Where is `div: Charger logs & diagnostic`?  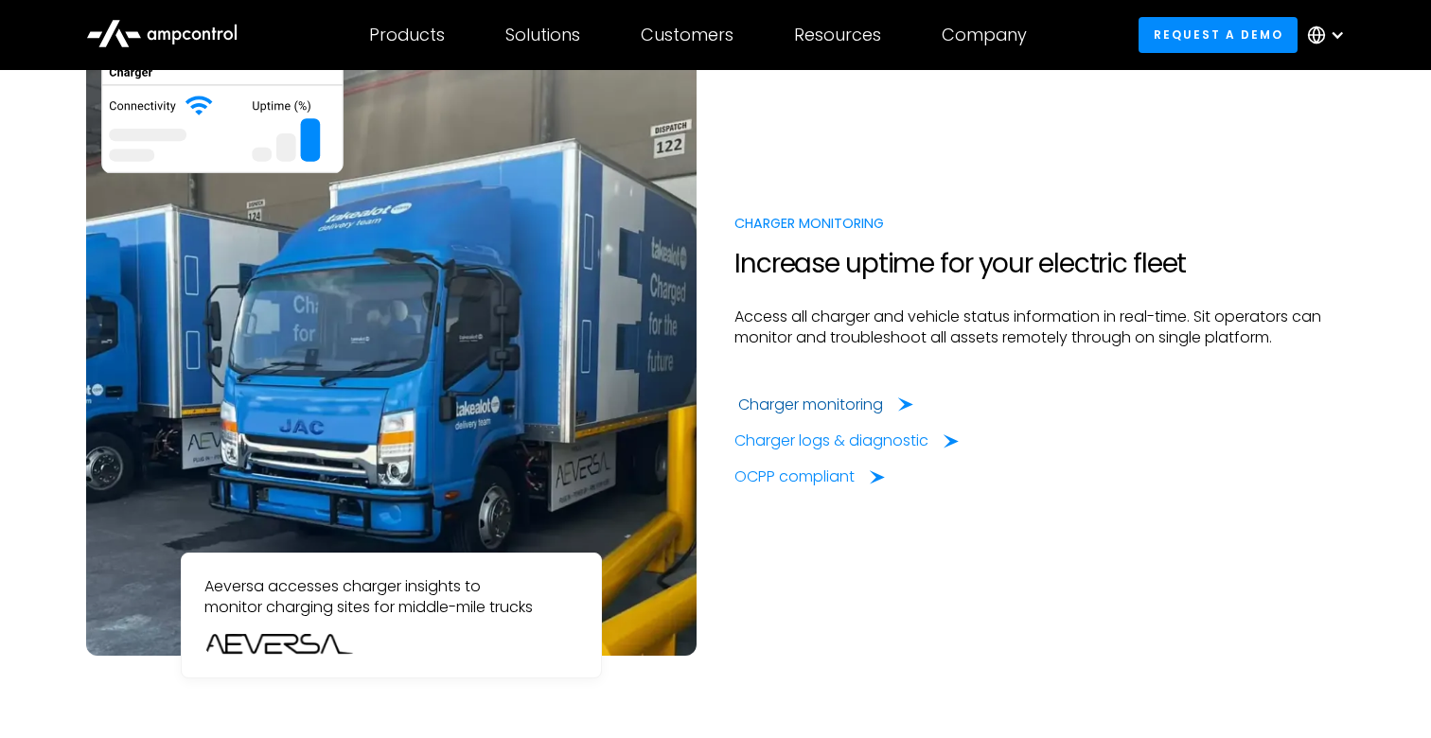
div: Charger logs & diagnostic is located at coordinates (831, 441).